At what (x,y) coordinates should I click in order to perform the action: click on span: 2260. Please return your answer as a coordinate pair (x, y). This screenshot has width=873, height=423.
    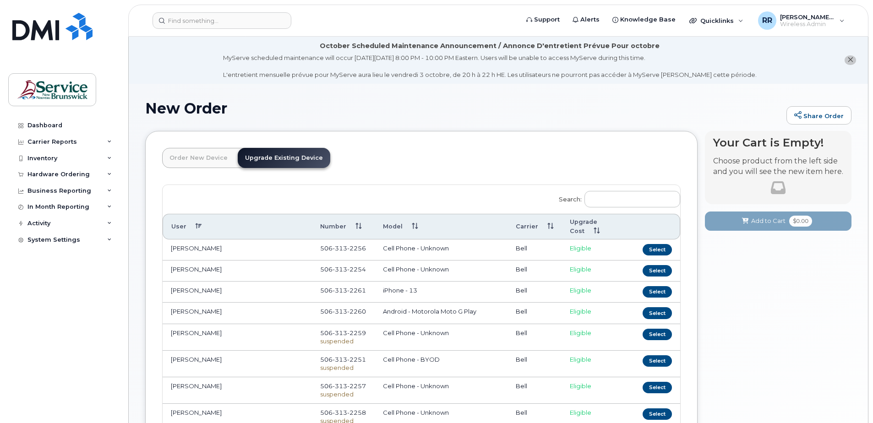
    Looking at the image, I should click on (356, 311).